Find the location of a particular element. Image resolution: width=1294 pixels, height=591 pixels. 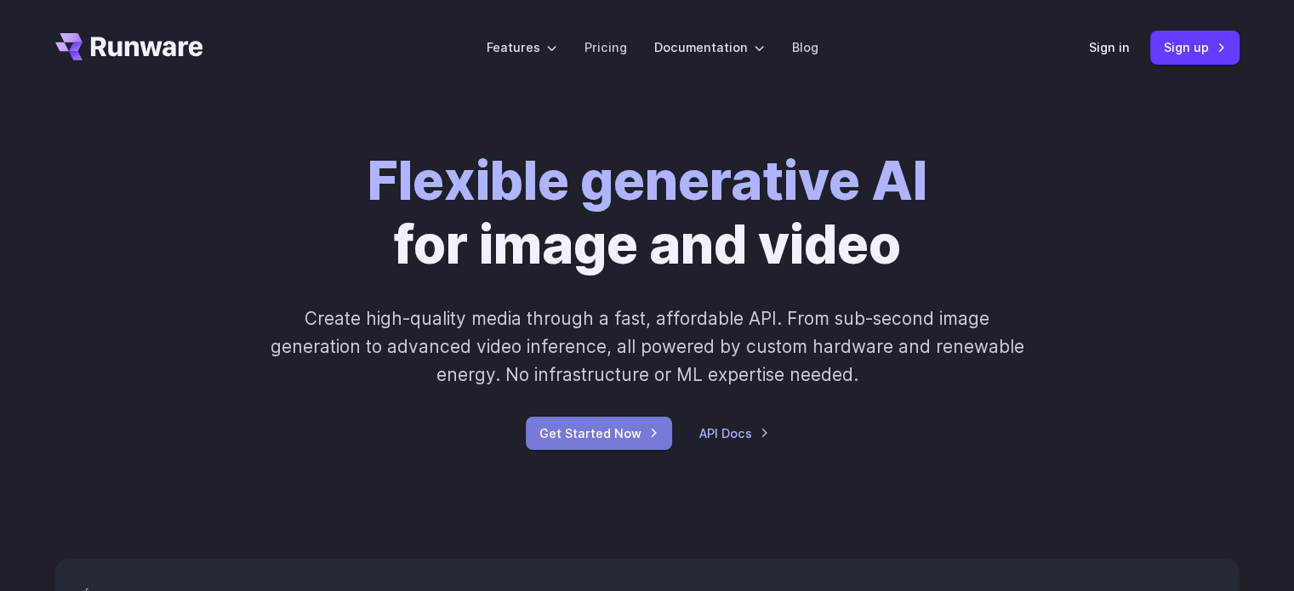

a: Sign in is located at coordinates (1110, 47).